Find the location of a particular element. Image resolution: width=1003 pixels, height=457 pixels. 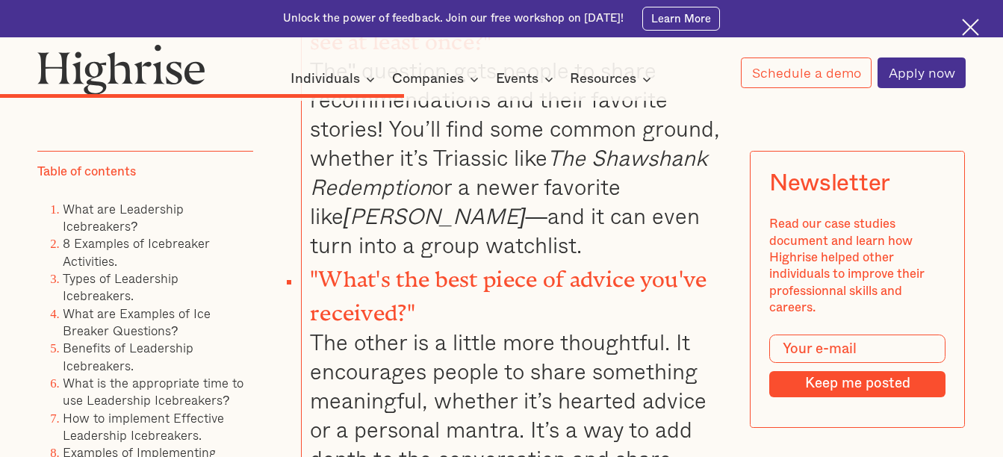

a: How to implement Effective Leadership Icebreakers. is located at coordinates (143, 426).